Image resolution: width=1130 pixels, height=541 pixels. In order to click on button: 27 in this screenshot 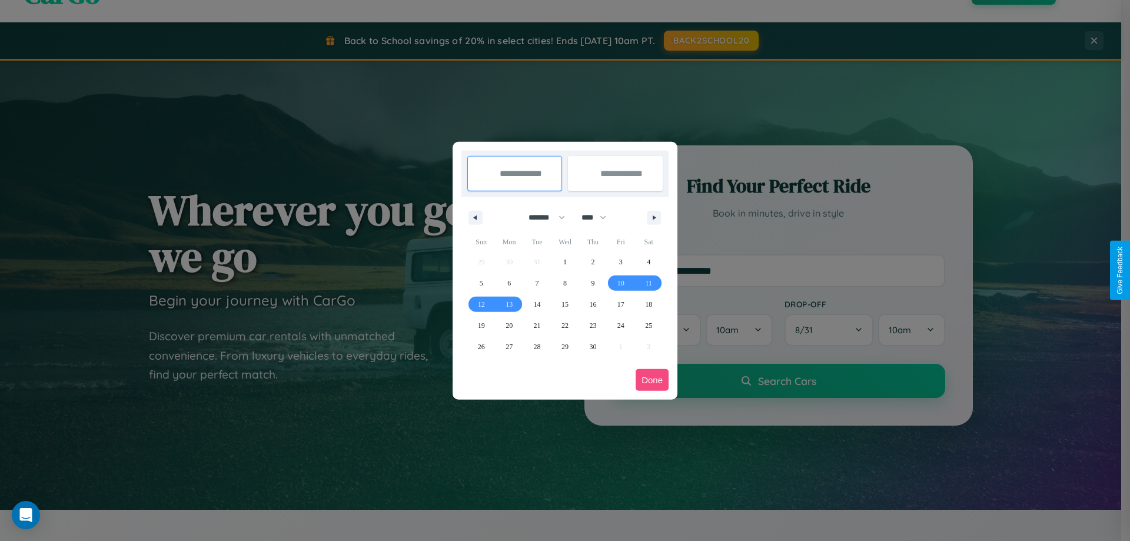, I will do `click(509, 347)`.